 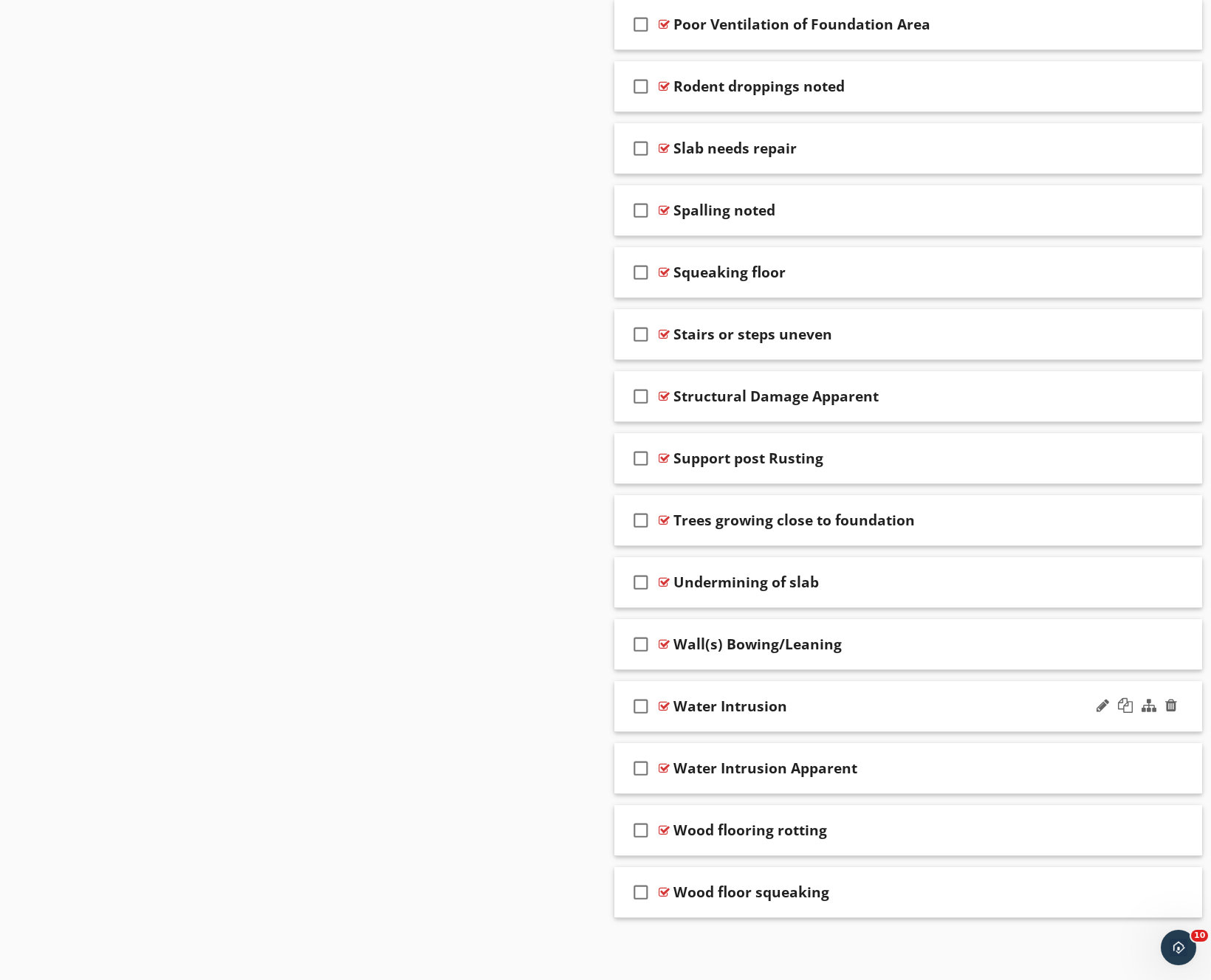 I want to click on div: Wood flooring rotting, so click(x=750, y=830).